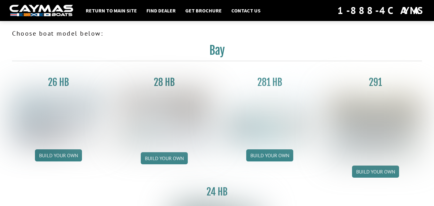 This screenshot has height=206, width=434. Describe the element at coordinates (246, 10) in the screenshot. I see `a: Contact Us` at that location.